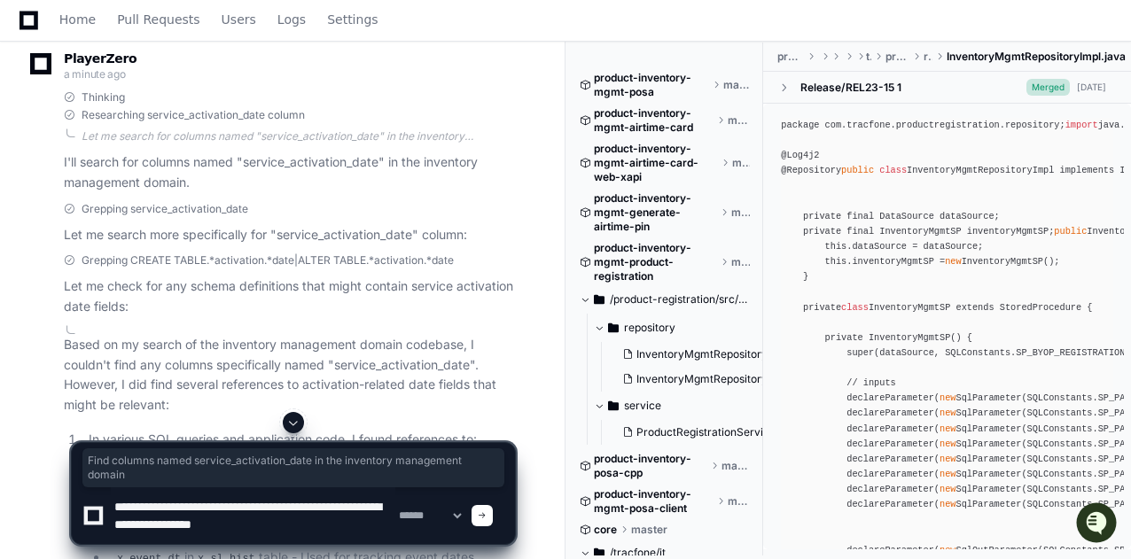 This screenshot has height=559, width=1131. I want to click on span: PlayerZero, so click(100, 58).